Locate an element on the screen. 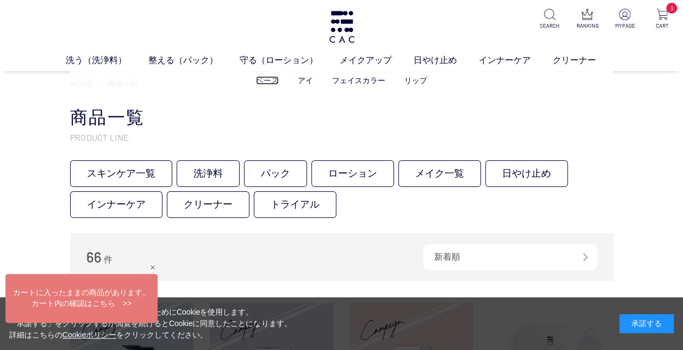  img: logo is located at coordinates (342, 27).